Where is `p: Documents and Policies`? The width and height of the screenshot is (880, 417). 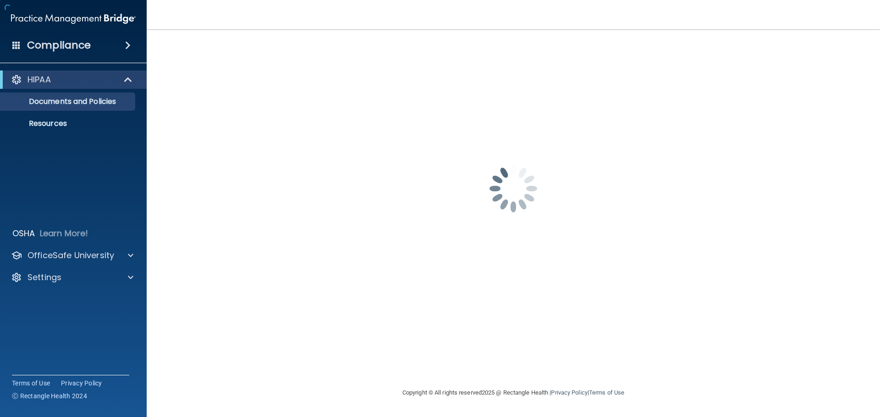 p: Documents and Policies is located at coordinates (68, 102).